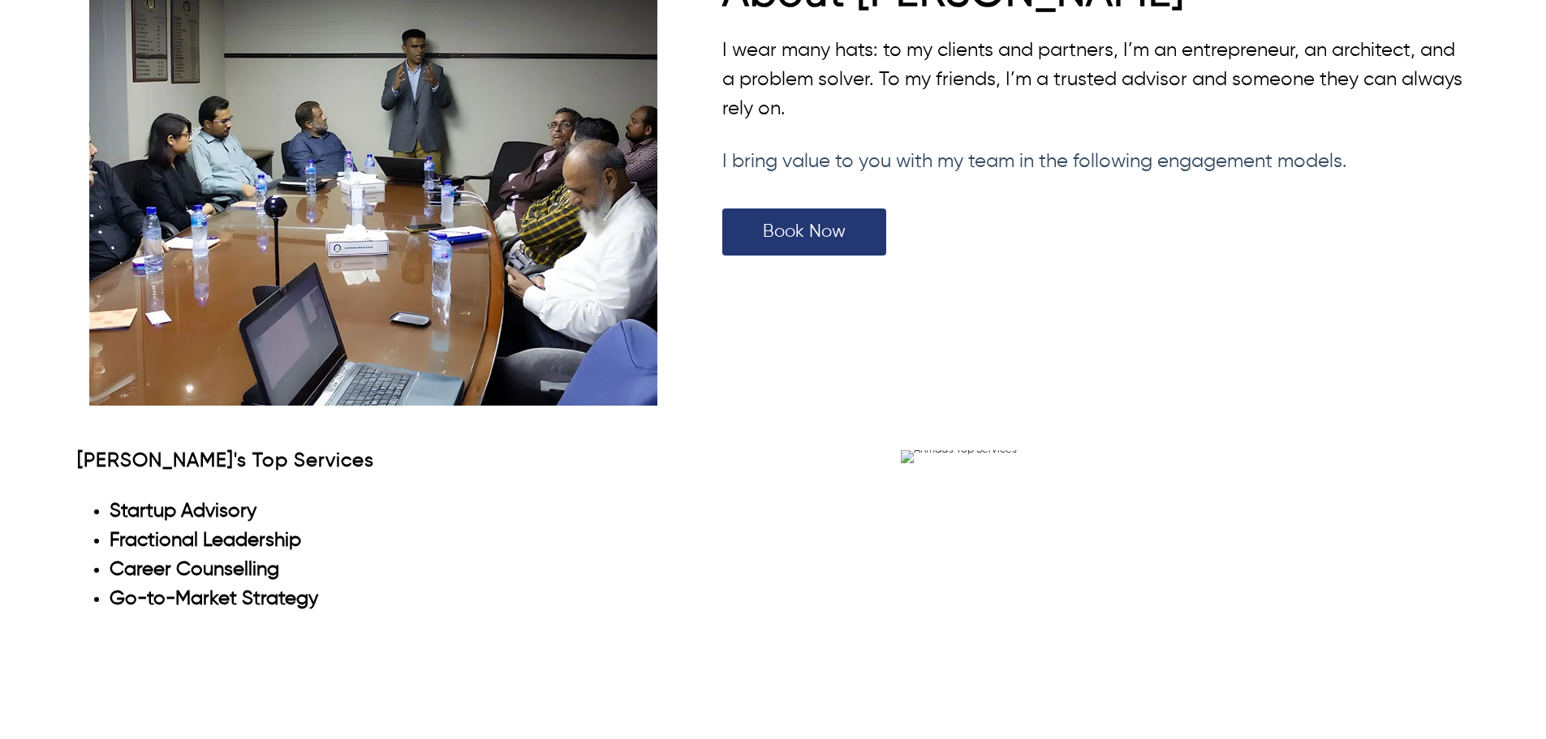  What do you see at coordinates (958, 457) in the screenshot?
I see `img: Ahmad's Top Services` at bounding box center [958, 457].